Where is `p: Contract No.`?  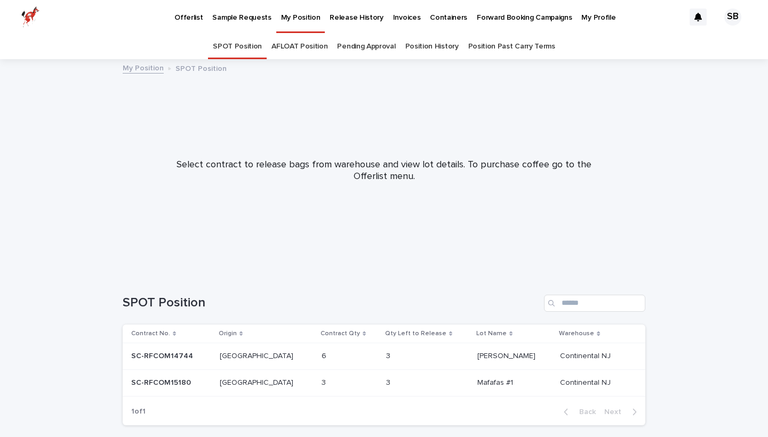 p: Contract No. is located at coordinates (150, 334).